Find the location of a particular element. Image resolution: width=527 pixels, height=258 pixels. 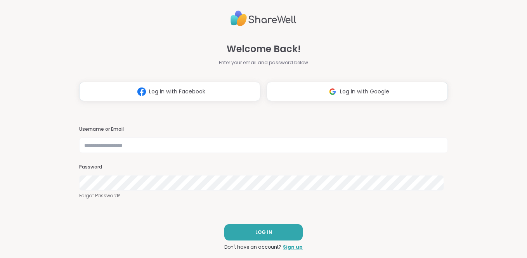

span: Log in with Facebook is located at coordinates (177, 91).